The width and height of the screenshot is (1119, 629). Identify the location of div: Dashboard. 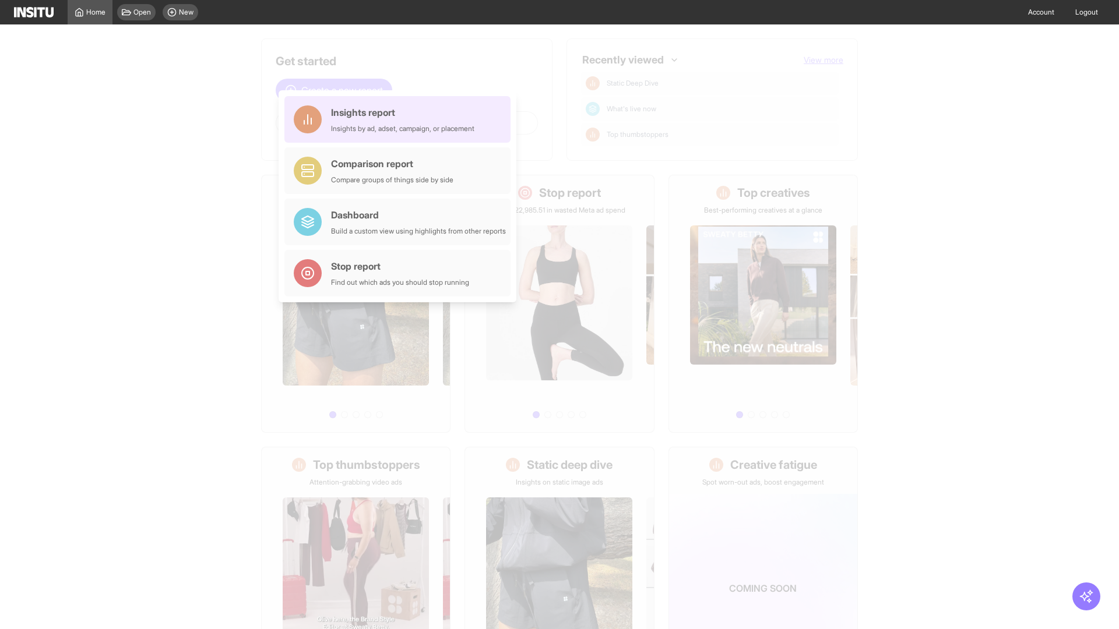
(418, 215).